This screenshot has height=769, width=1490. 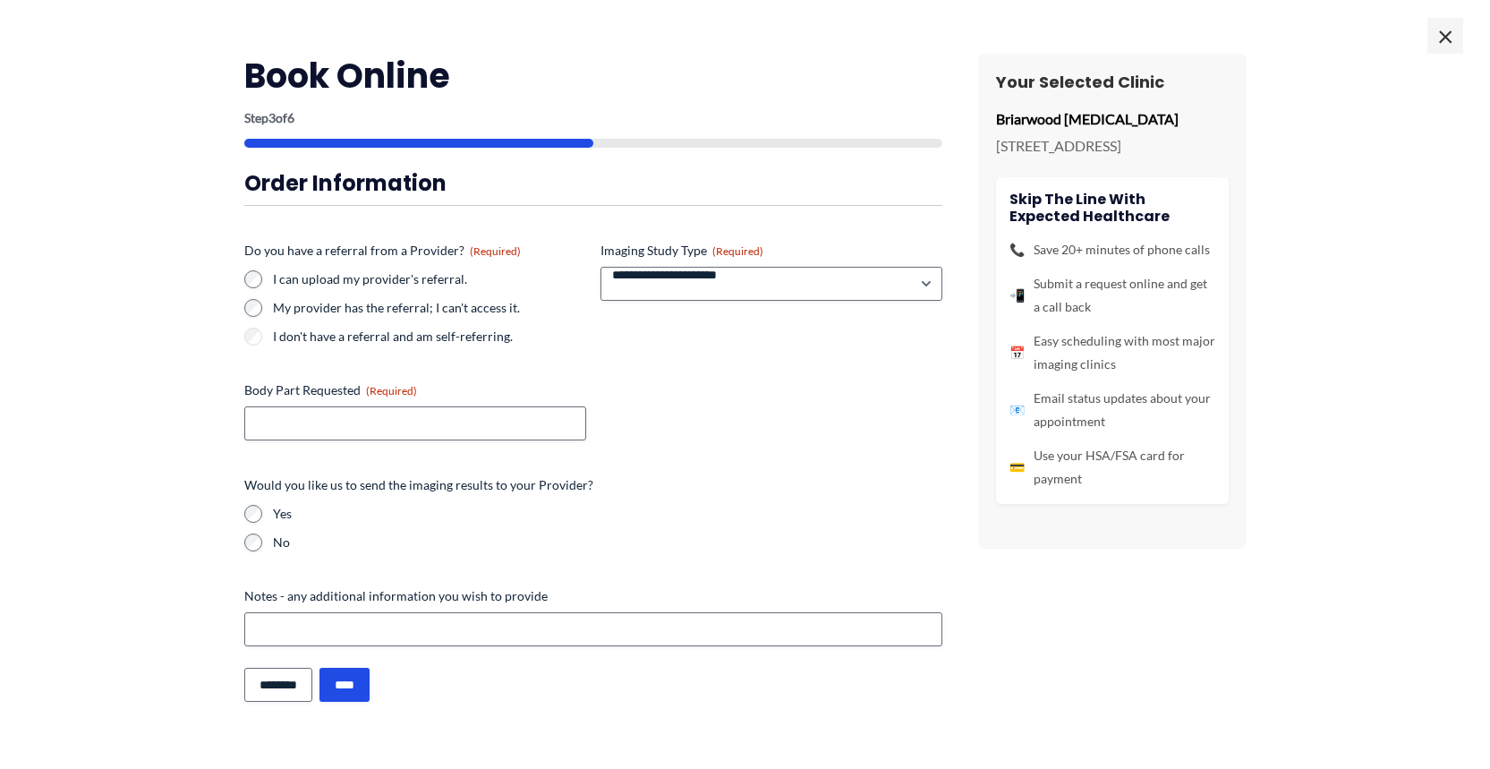 I want to click on legend: Do you have a referral from a Provider?, so click(x=382, y=251).